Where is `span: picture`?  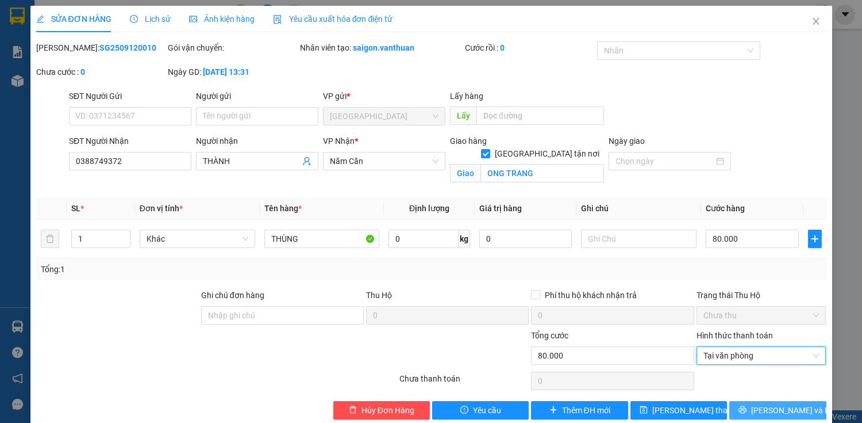 span: picture is located at coordinates (193, 19).